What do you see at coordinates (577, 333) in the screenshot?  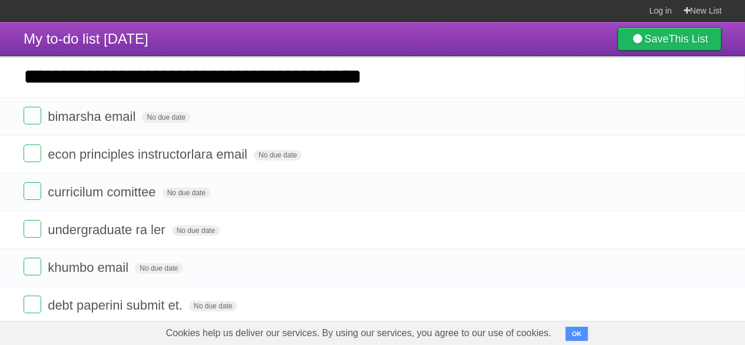 I see `button: OK` at bounding box center [577, 333].